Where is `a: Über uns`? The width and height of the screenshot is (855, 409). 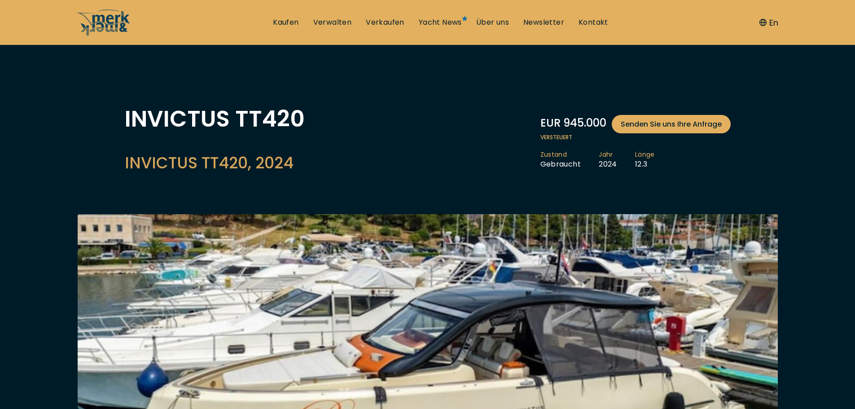
a: Über uns is located at coordinates (492, 22).